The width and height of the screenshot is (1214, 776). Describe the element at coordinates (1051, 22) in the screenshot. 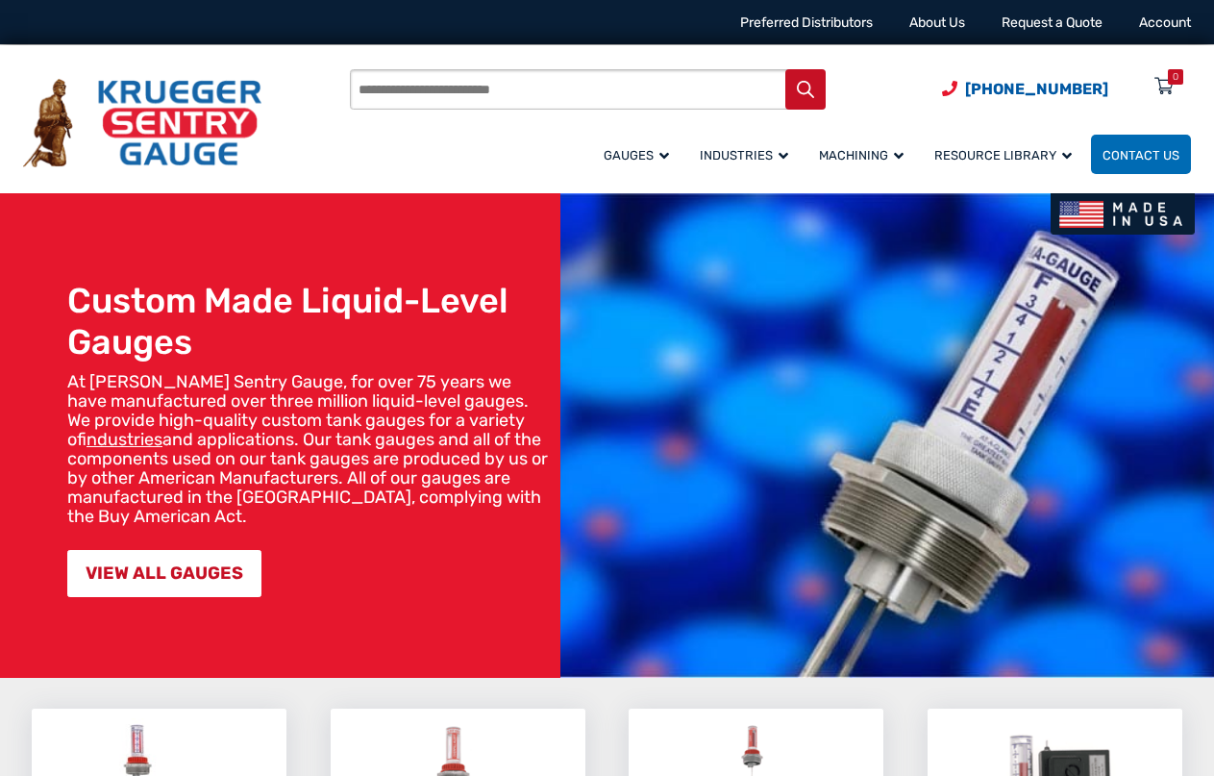

I see `a: Request a Quote` at that location.